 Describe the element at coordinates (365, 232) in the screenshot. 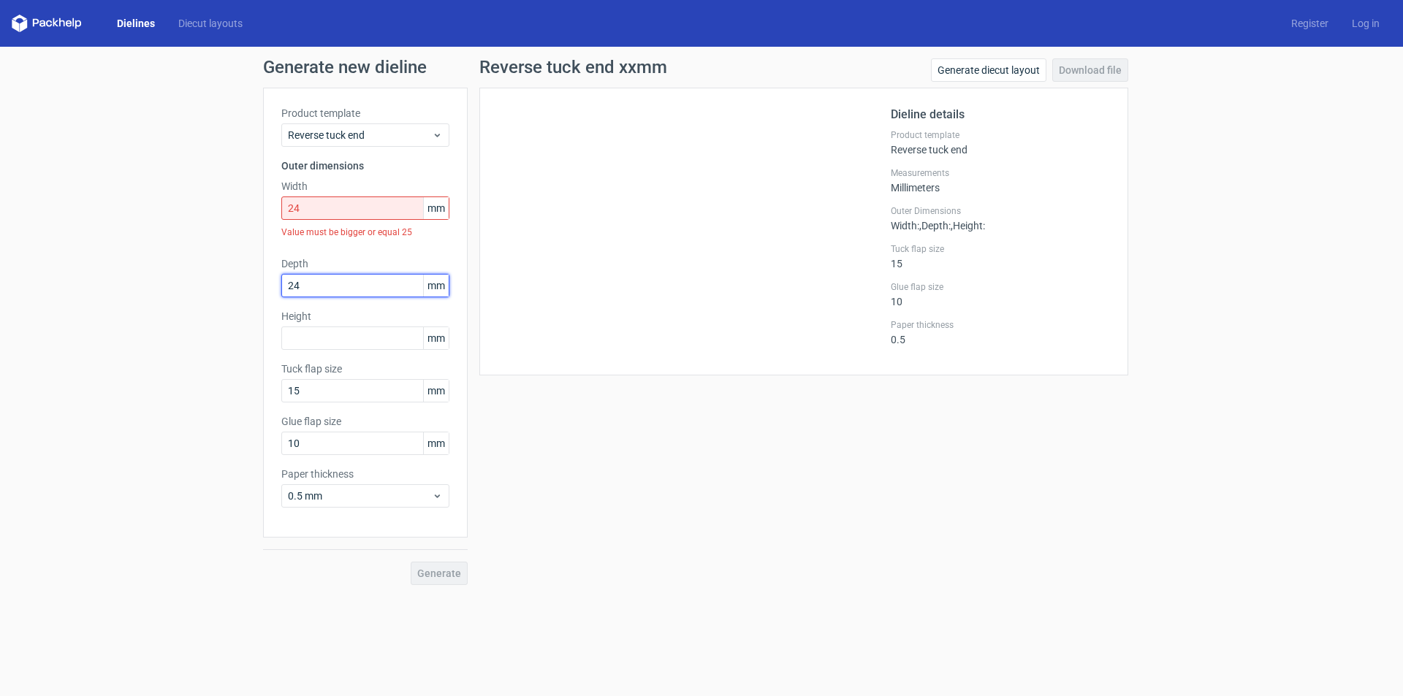

I see `div: Value must be bigger or equal 25` at that location.